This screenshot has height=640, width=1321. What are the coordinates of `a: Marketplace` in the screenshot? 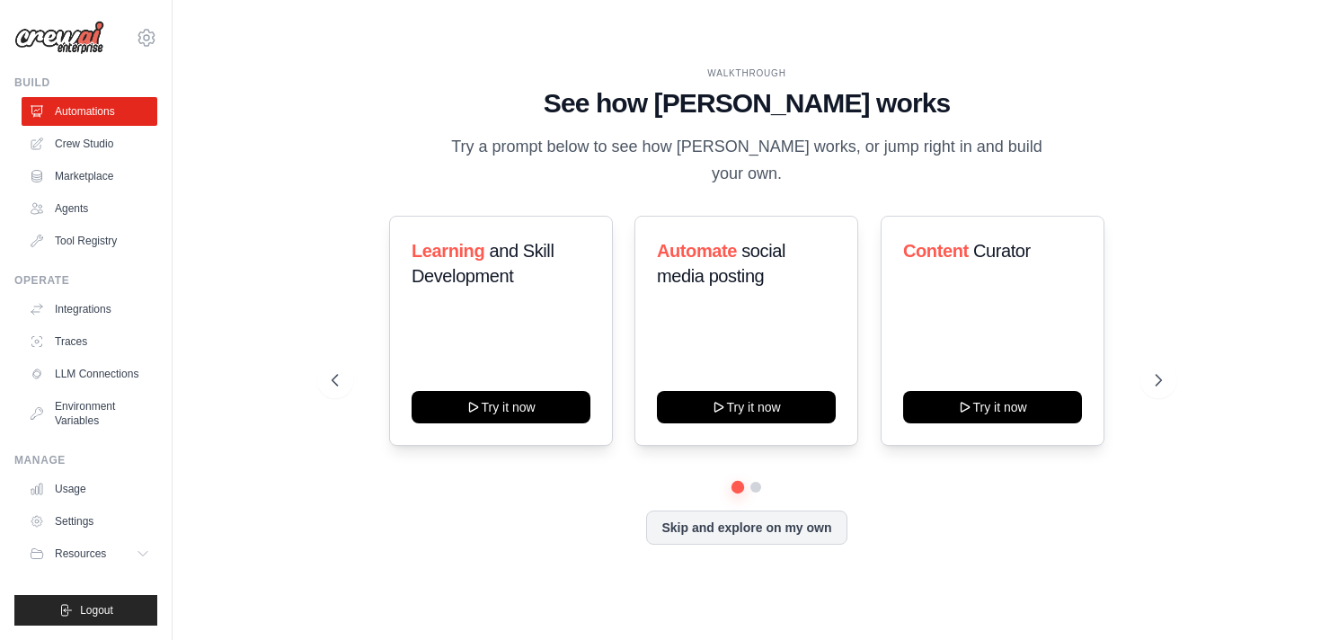 It's located at (89, 176).